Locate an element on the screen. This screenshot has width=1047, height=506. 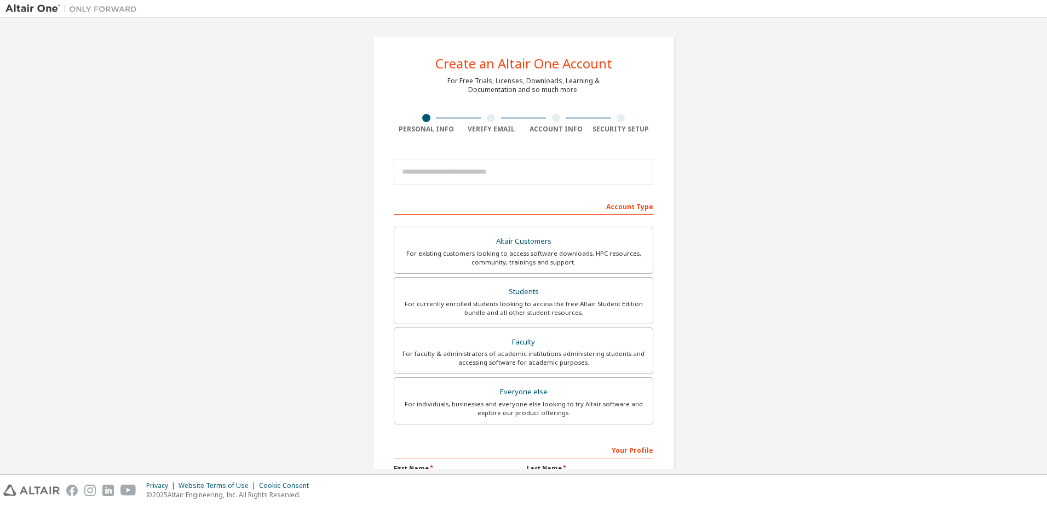
div: Website Terms of Use is located at coordinates (219, 486).